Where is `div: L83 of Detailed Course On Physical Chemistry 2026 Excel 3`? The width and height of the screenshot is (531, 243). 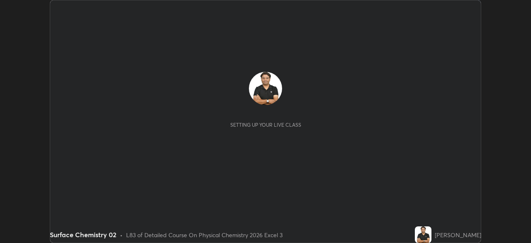 div: L83 of Detailed Course On Physical Chemistry 2026 Excel 3 is located at coordinates (204, 234).